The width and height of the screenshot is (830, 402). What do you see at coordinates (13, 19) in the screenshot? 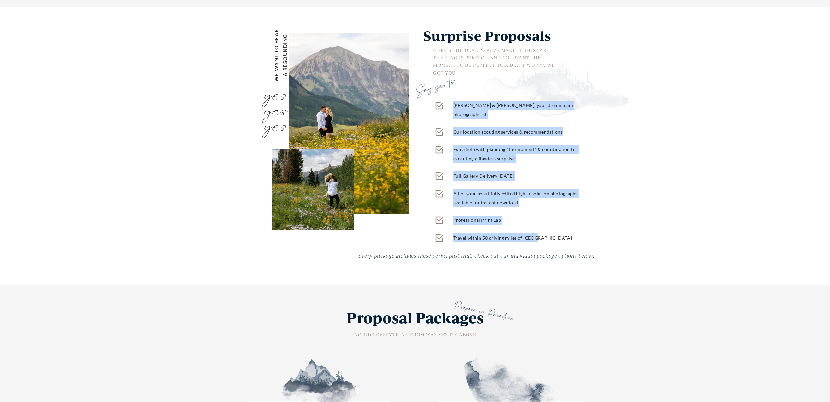
I see `img: website_grey.svg` at bounding box center [13, 19].